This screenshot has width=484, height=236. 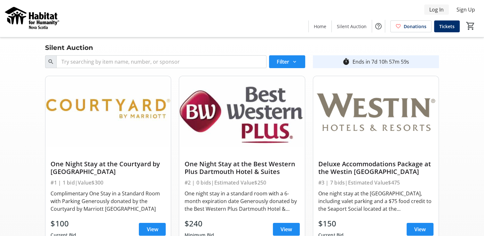 I want to click on div: $240, so click(x=199, y=223).